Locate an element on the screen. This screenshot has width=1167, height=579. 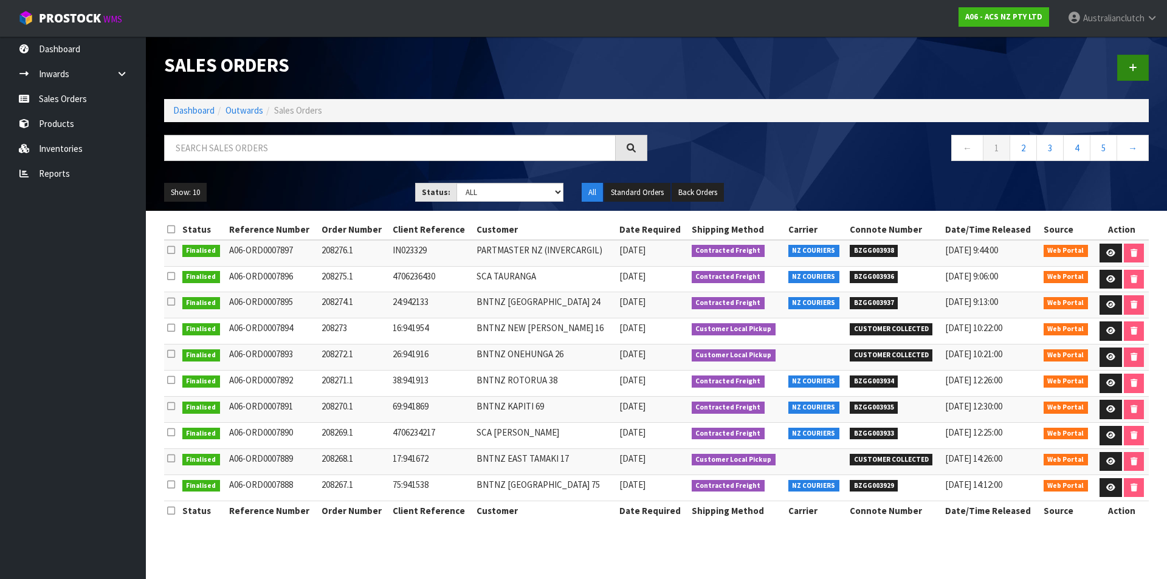
td: 16:941954 is located at coordinates (432, 331).